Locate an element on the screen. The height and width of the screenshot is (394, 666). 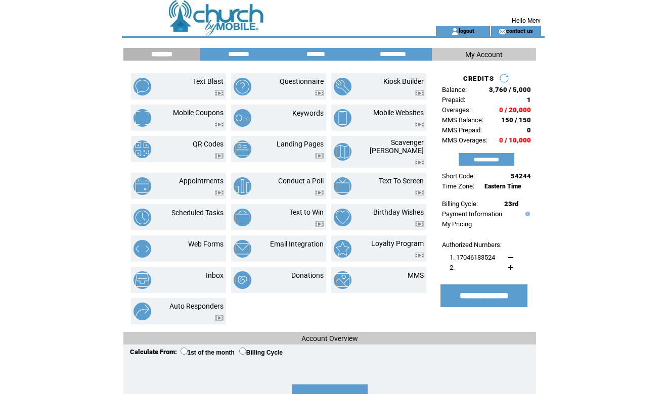
img: help.gif is located at coordinates (526, 214).